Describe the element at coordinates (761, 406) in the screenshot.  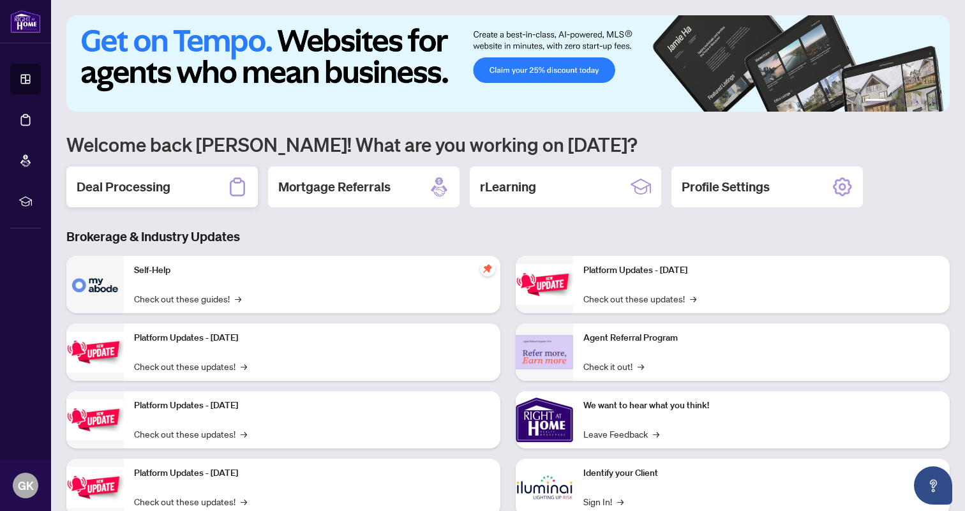
I see `p: We want to hear what you think!` at that location.